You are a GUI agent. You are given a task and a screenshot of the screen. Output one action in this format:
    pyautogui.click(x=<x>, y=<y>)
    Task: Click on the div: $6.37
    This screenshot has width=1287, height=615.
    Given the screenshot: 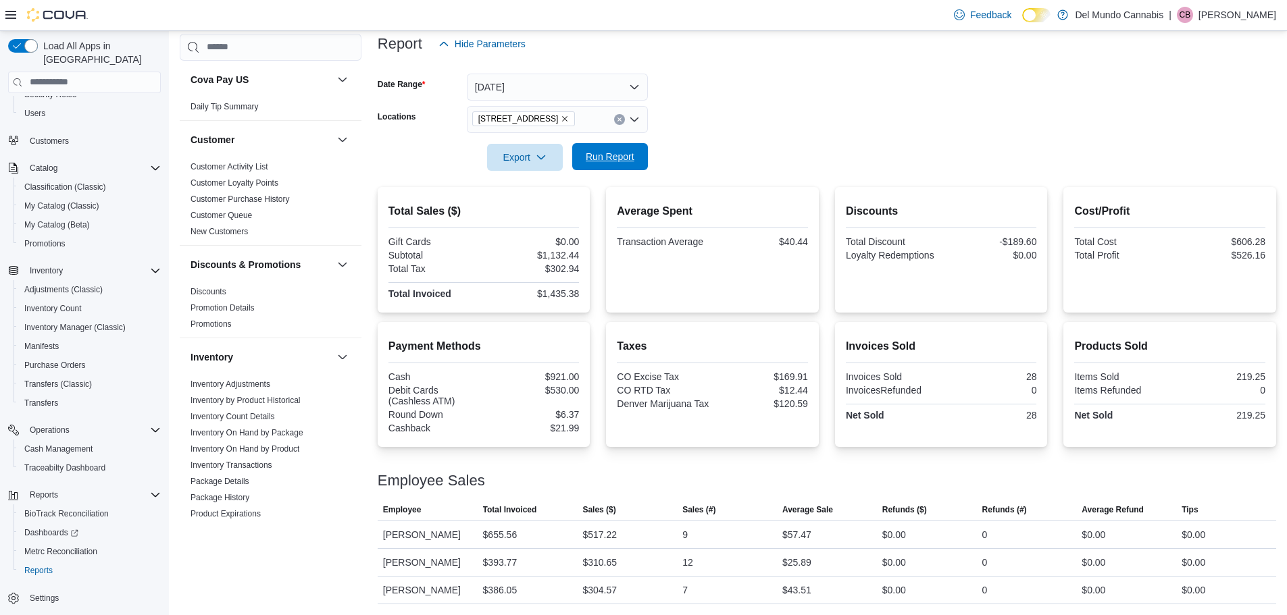 What is the action you would take?
    pyautogui.click(x=532, y=415)
    